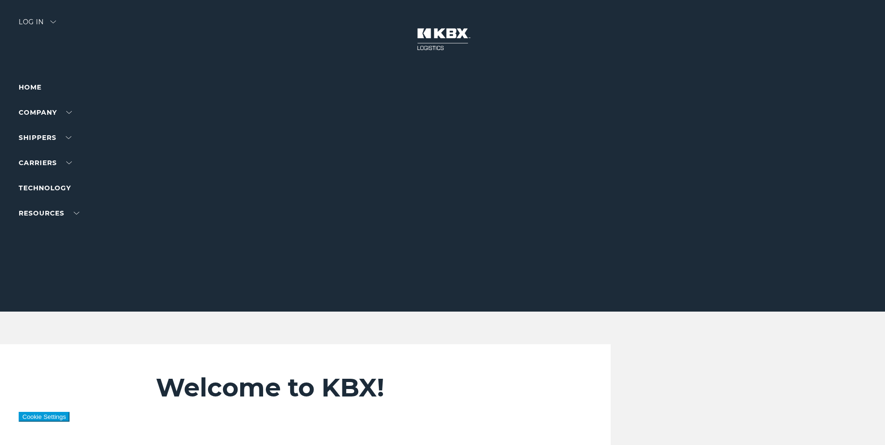 Image resolution: width=885 pixels, height=445 pixels. What do you see at coordinates (45, 112) in the screenshot?
I see `a: Company` at bounding box center [45, 112].